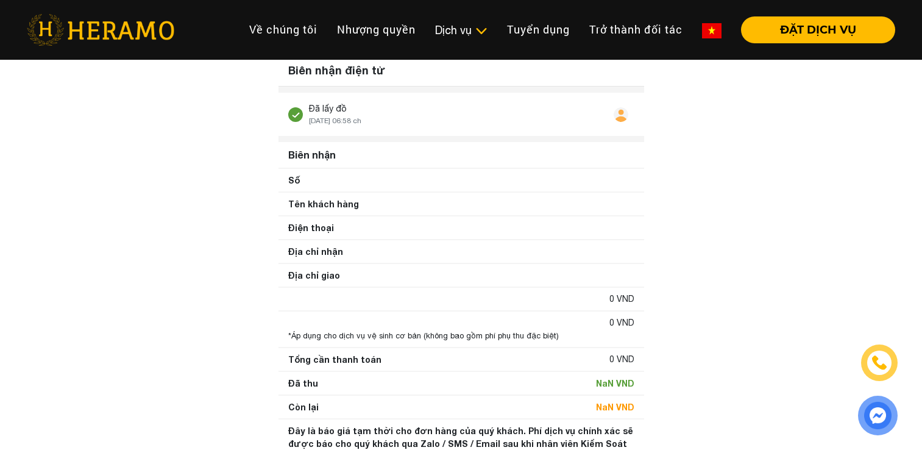  Describe the element at coordinates (376, 29) in the screenshot. I see `a: Nhượng quyền` at that location.